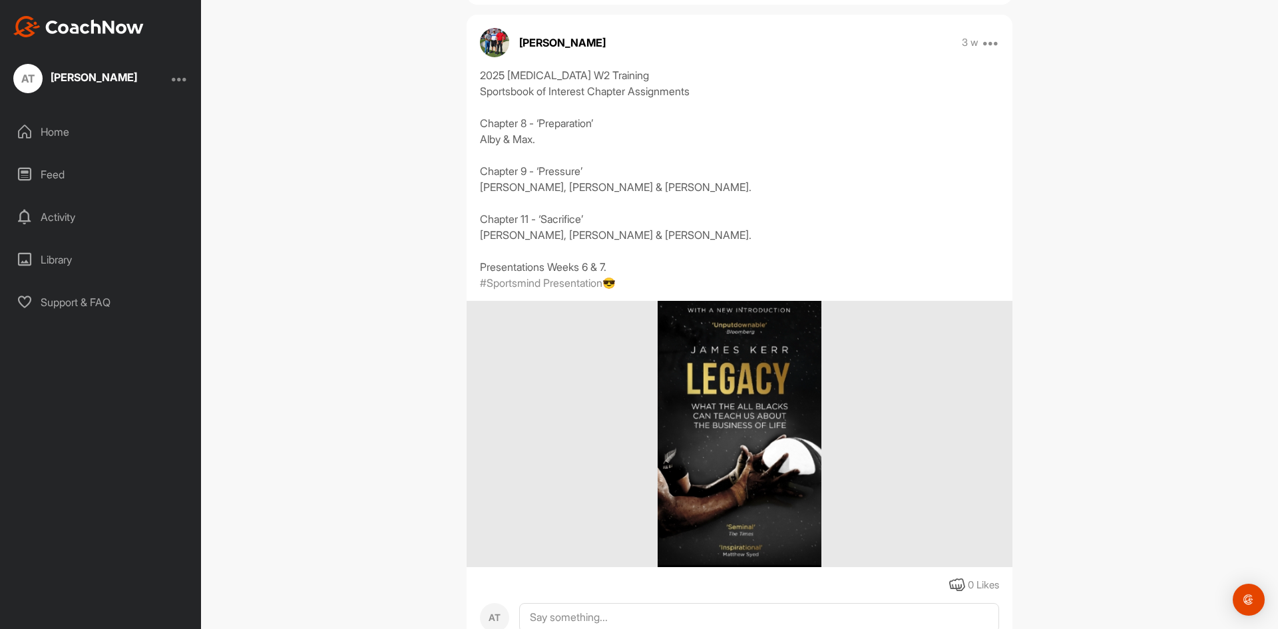  What do you see at coordinates (1249, 600) in the screenshot?
I see `div: Open Intercom Messenger` at bounding box center [1249, 600].